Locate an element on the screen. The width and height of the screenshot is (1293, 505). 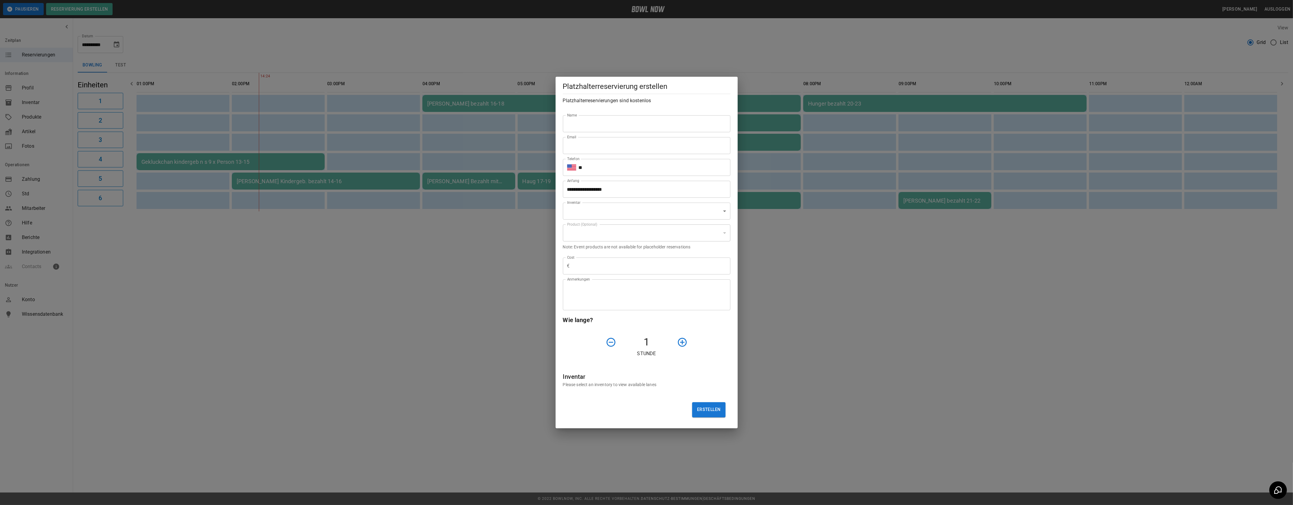
button: Select country is located at coordinates (572, 168).